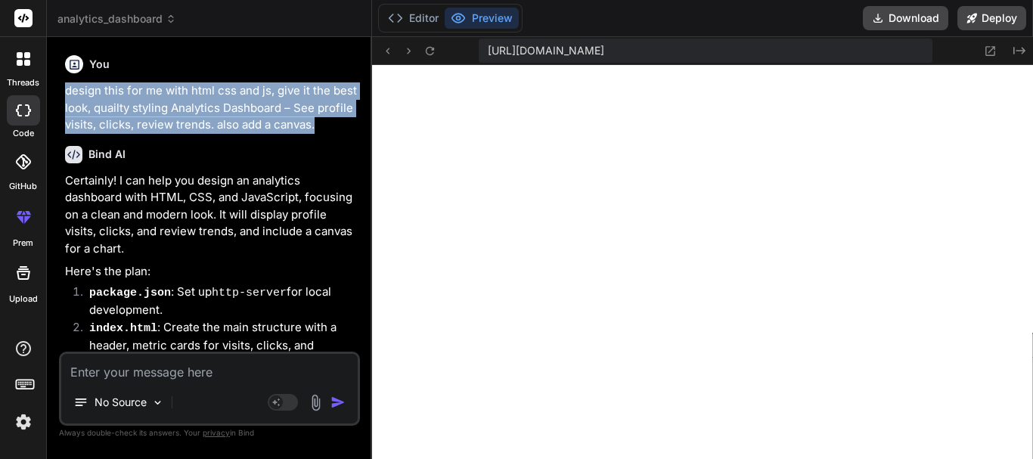 The height and width of the screenshot is (459, 1033). Describe the element at coordinates (413, 18) in the screenshot. I see `button: Editor` at that location.